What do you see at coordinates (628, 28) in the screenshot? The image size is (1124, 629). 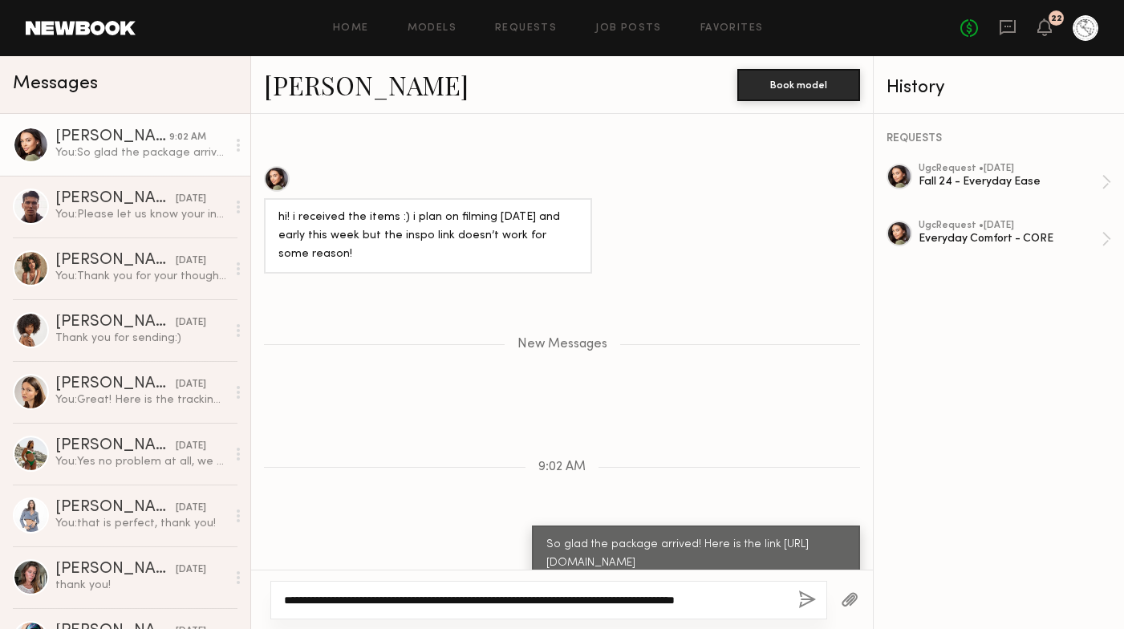 I see `a: Job Posts` at bounding box center [628, 28].